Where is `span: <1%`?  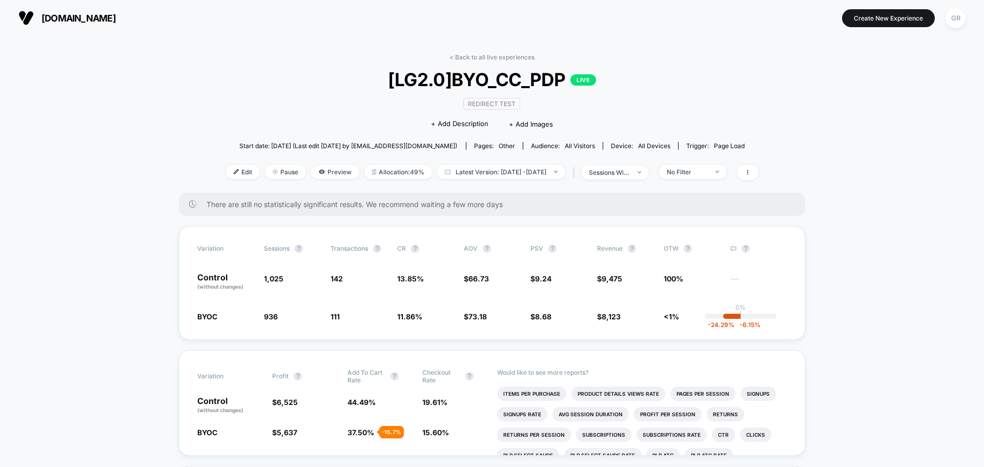 span: <1% is located at coordinates (671, 316).